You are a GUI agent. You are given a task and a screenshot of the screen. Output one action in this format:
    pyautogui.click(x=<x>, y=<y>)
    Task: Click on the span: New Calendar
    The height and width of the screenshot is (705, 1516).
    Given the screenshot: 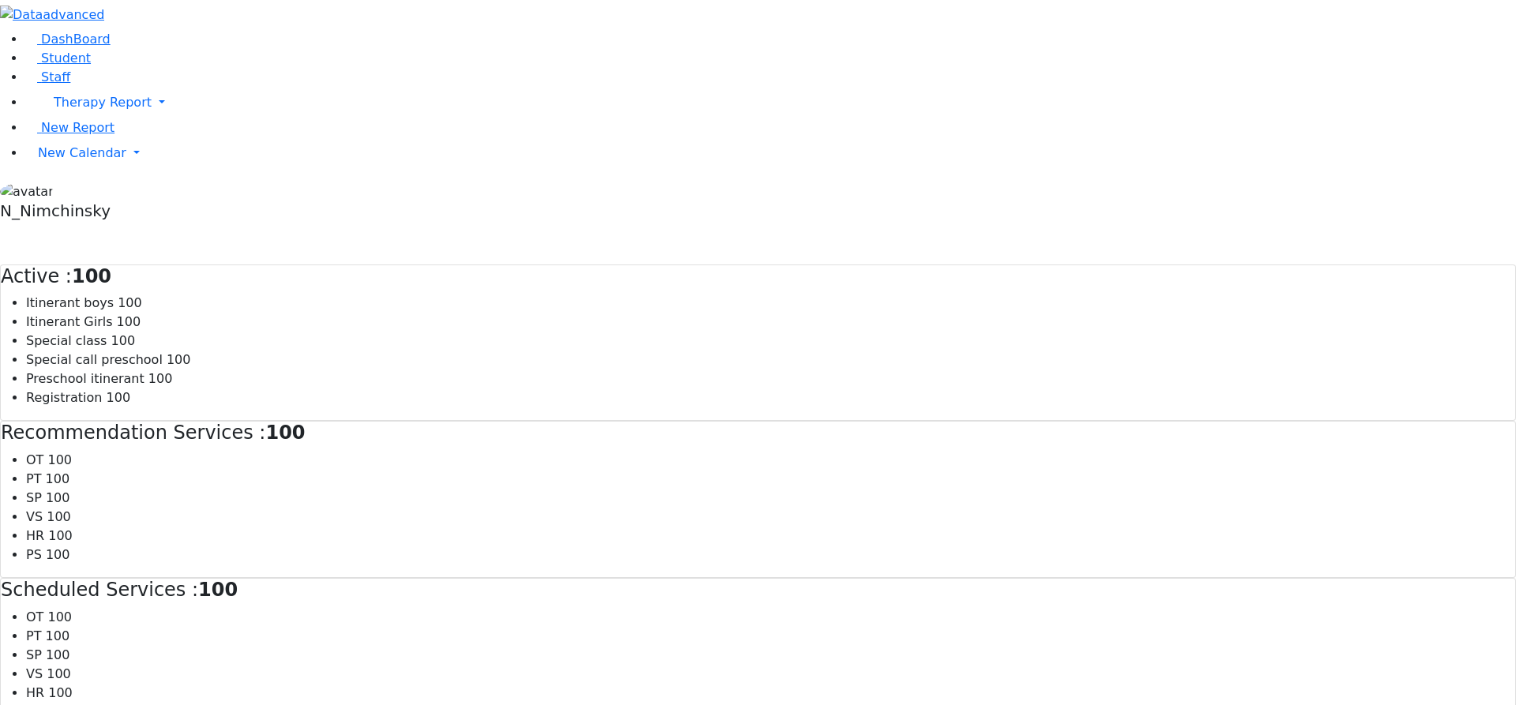 What is the action you would take?
    pyautogui.click(x=82, y=152)
    